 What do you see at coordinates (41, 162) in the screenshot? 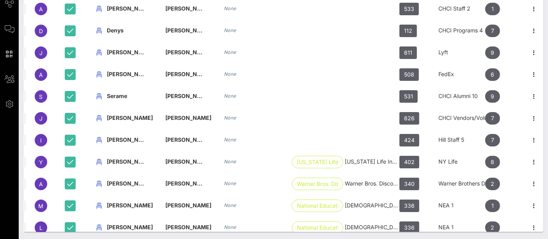
I see `span: Y` at bounding box center [41, 162].